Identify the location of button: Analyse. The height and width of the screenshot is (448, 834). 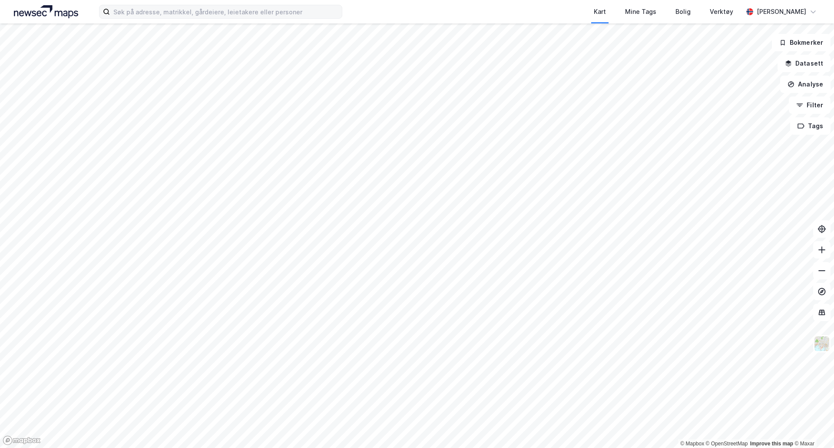
(805, 84).